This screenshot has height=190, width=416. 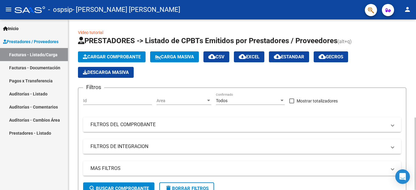 What do you see at coordinates (242, 147) in the screenshot?
I see `mat-expansion-panel-header: FILTROS DE INTEGRACION` at bounding box center [242, 147].